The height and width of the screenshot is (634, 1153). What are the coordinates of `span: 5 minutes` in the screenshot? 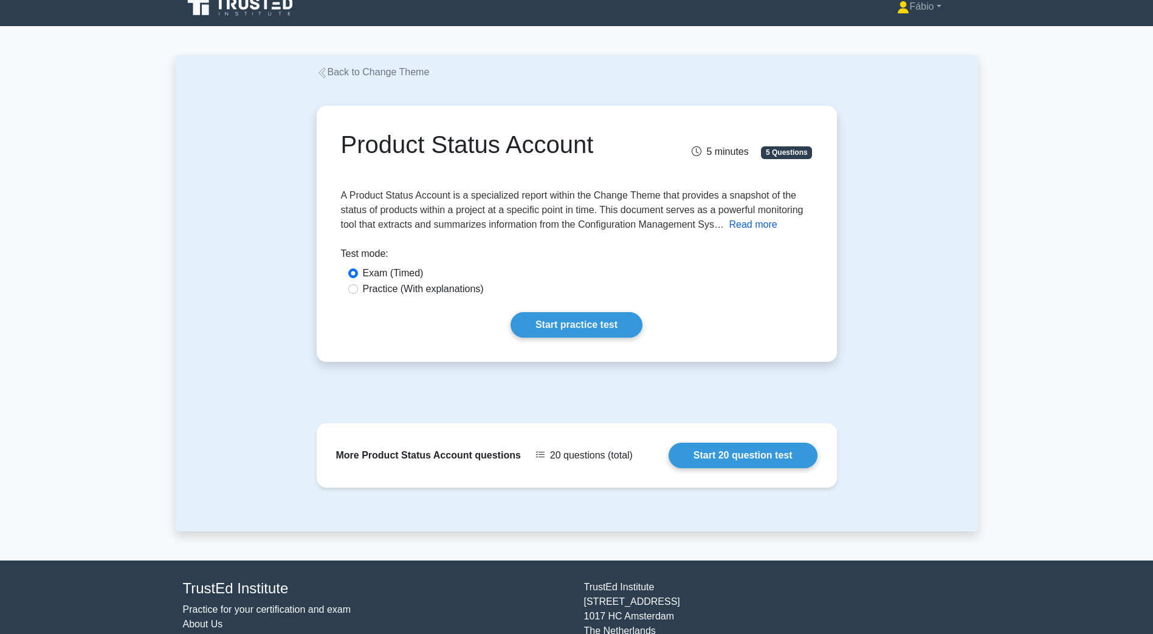 It's located at (719, 151).